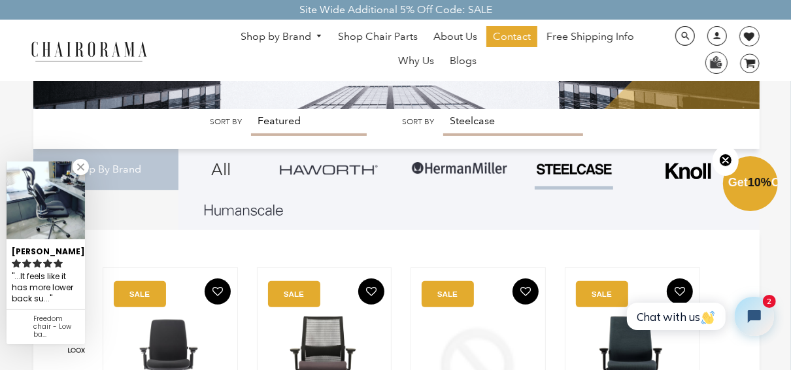 This screenshot has height=370, width=791. I want to click on span: About Us, so click(455, 37).